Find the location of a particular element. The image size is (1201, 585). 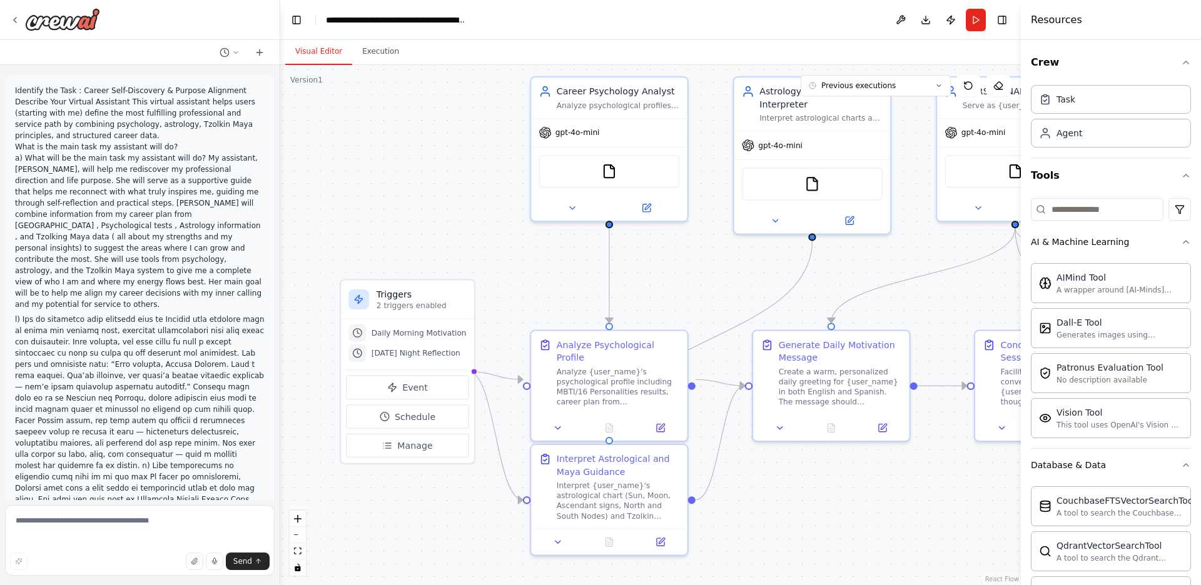

button: Start a new chat is located at coordinates (260, 53).